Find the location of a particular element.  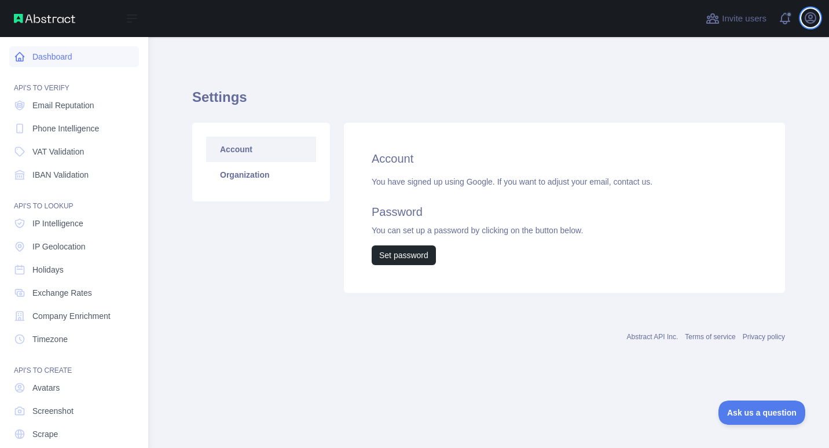

a: Scrape is located at coordinates (74, 434).